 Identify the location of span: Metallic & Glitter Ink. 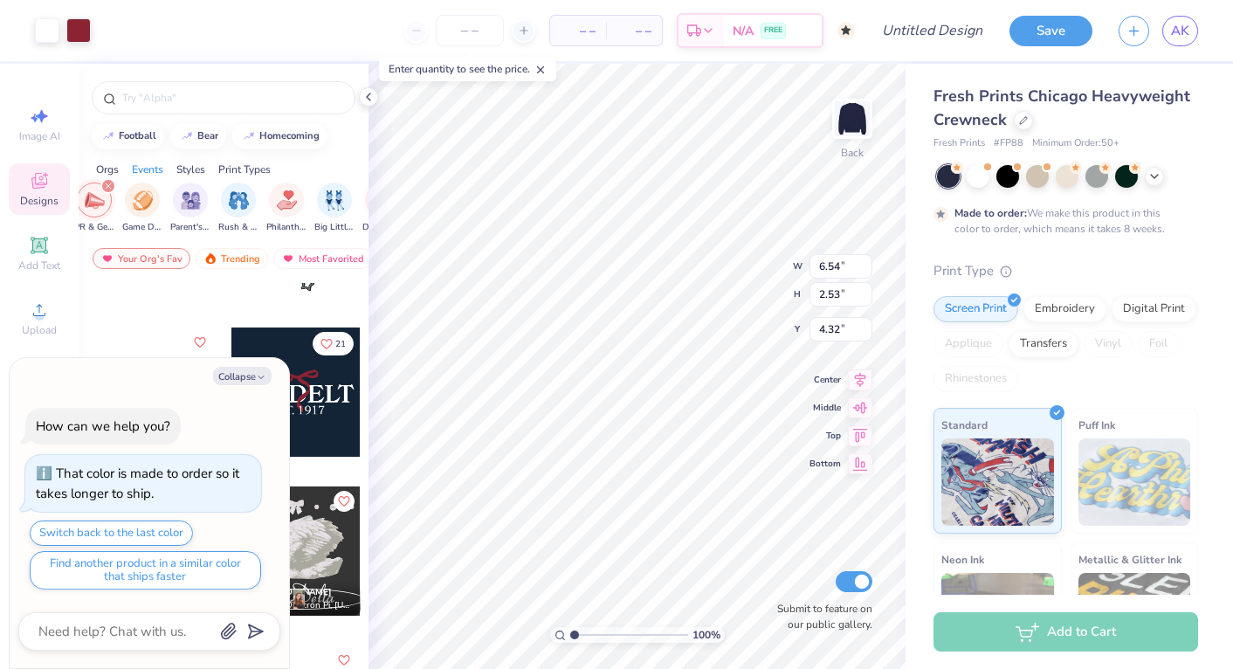
(1130, 559).